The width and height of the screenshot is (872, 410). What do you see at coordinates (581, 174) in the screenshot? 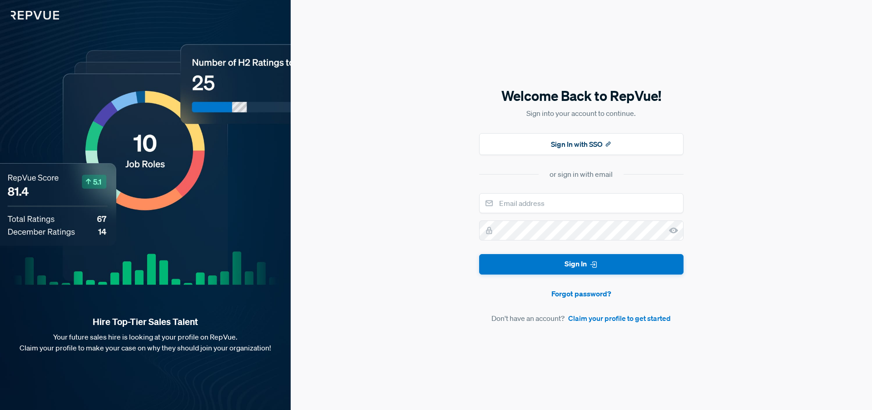
I see `div: or sign in with email` at bounding box center [581, 174].